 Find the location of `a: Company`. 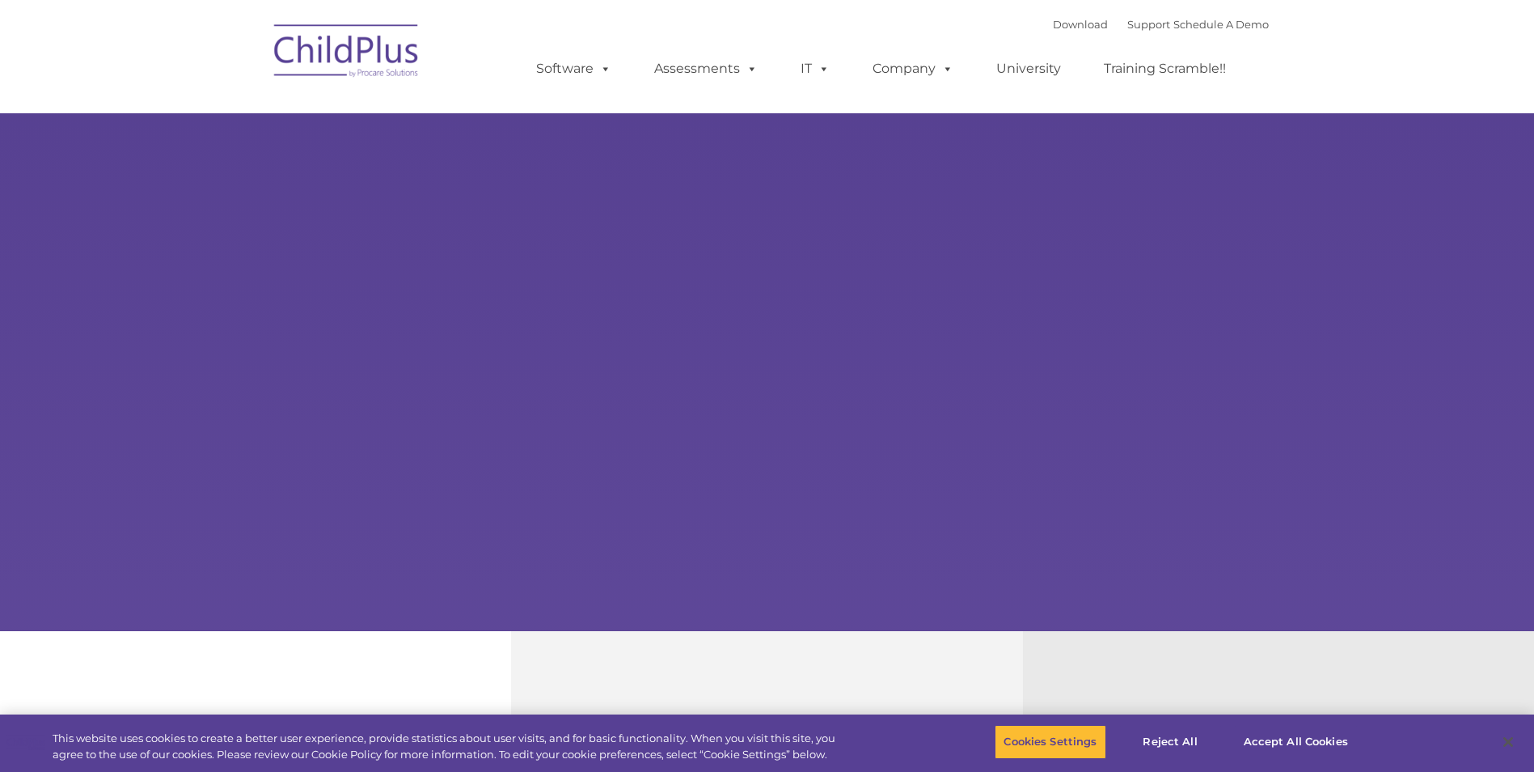

a: Company is located at coordinates (913, 69).